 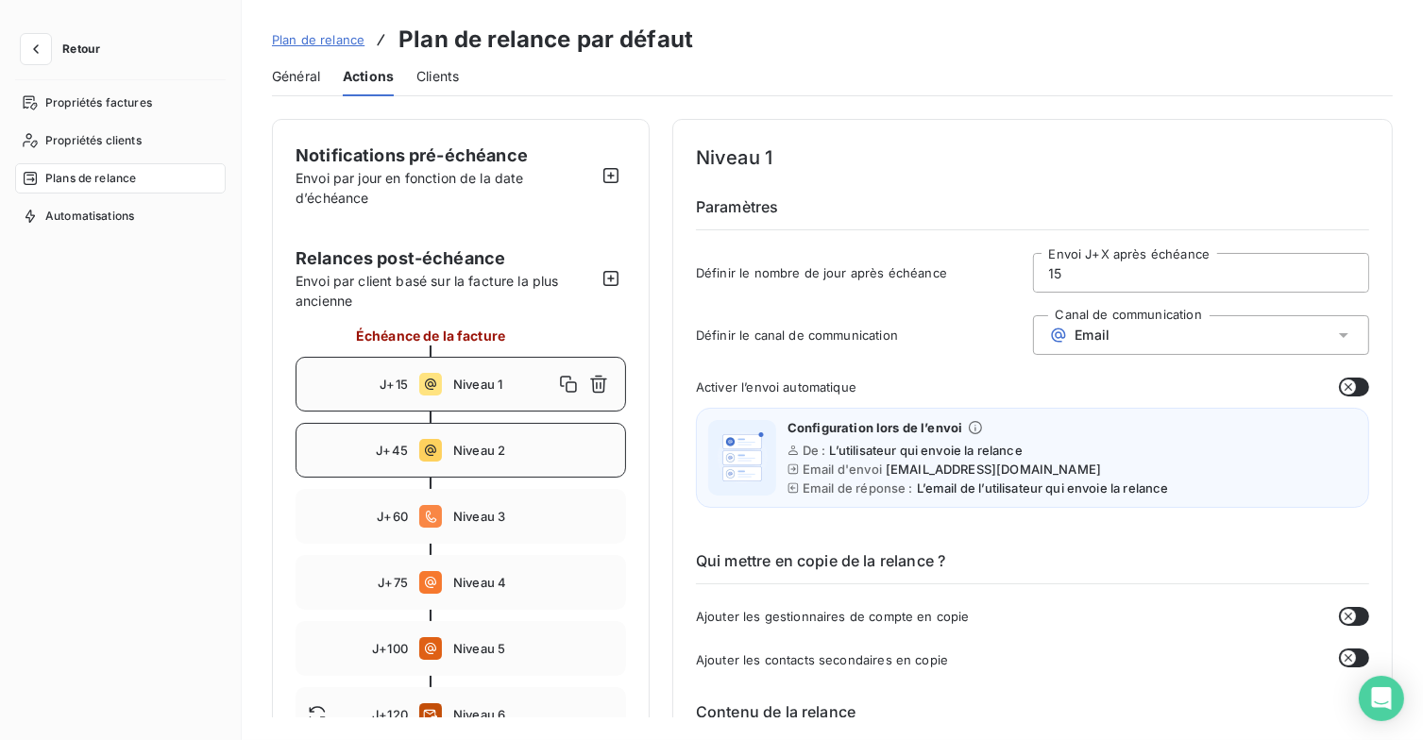 I want to click on span: Actions, so click(x=368, y=76).